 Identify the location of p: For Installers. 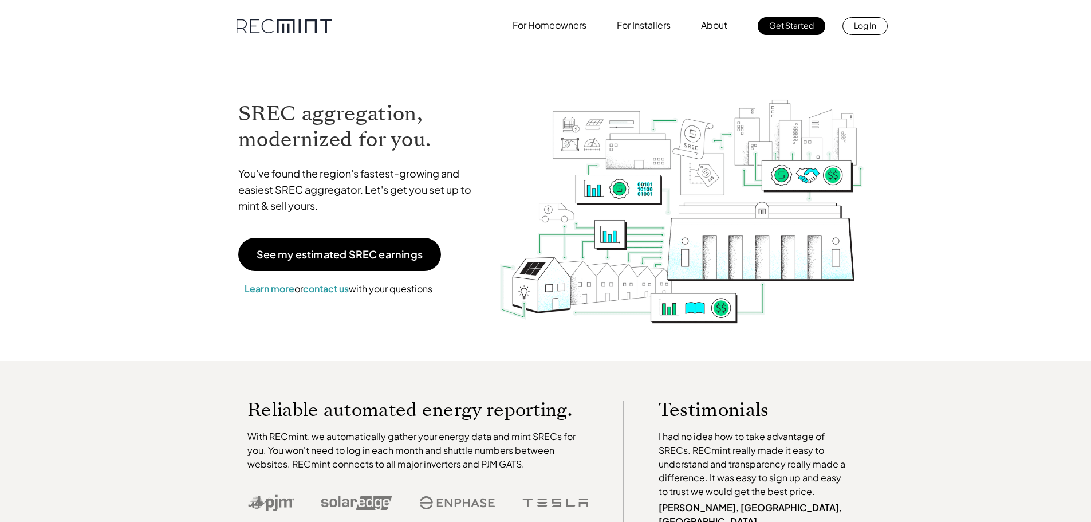
(644, 25).